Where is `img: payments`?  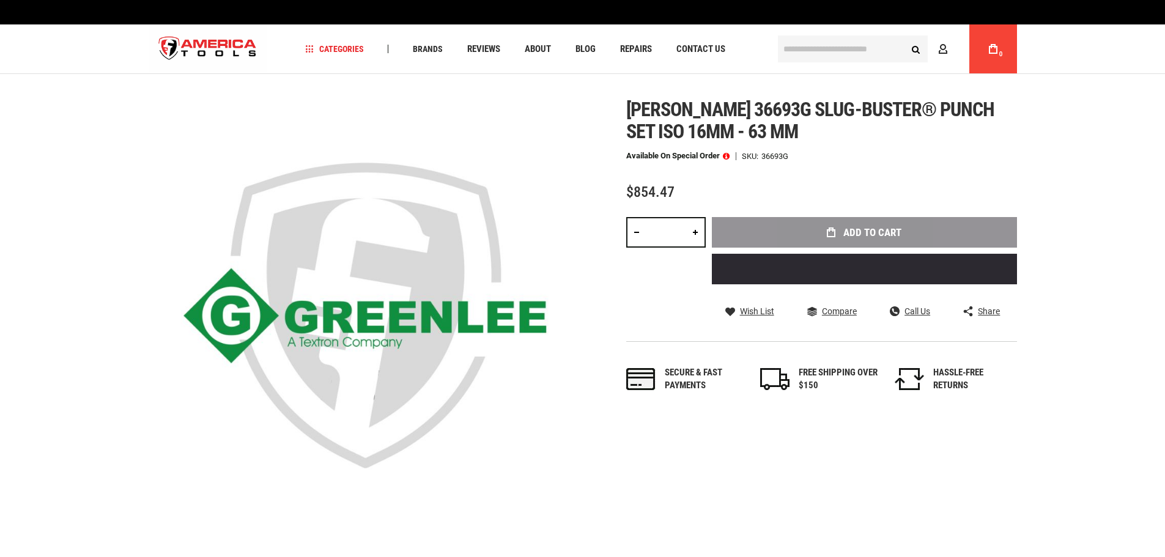
img: payments is located at coordinates (641, 379).